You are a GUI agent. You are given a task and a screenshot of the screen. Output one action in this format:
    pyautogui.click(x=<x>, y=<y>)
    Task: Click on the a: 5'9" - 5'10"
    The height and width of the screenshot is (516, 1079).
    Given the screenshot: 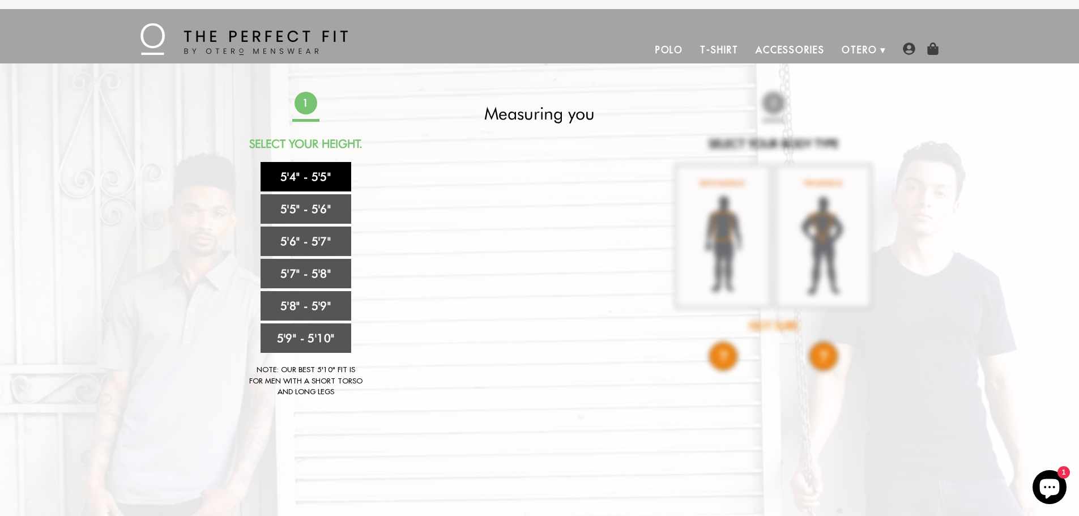 What is the action you would take?
    pyautogui.click(x=306, y=338)
    